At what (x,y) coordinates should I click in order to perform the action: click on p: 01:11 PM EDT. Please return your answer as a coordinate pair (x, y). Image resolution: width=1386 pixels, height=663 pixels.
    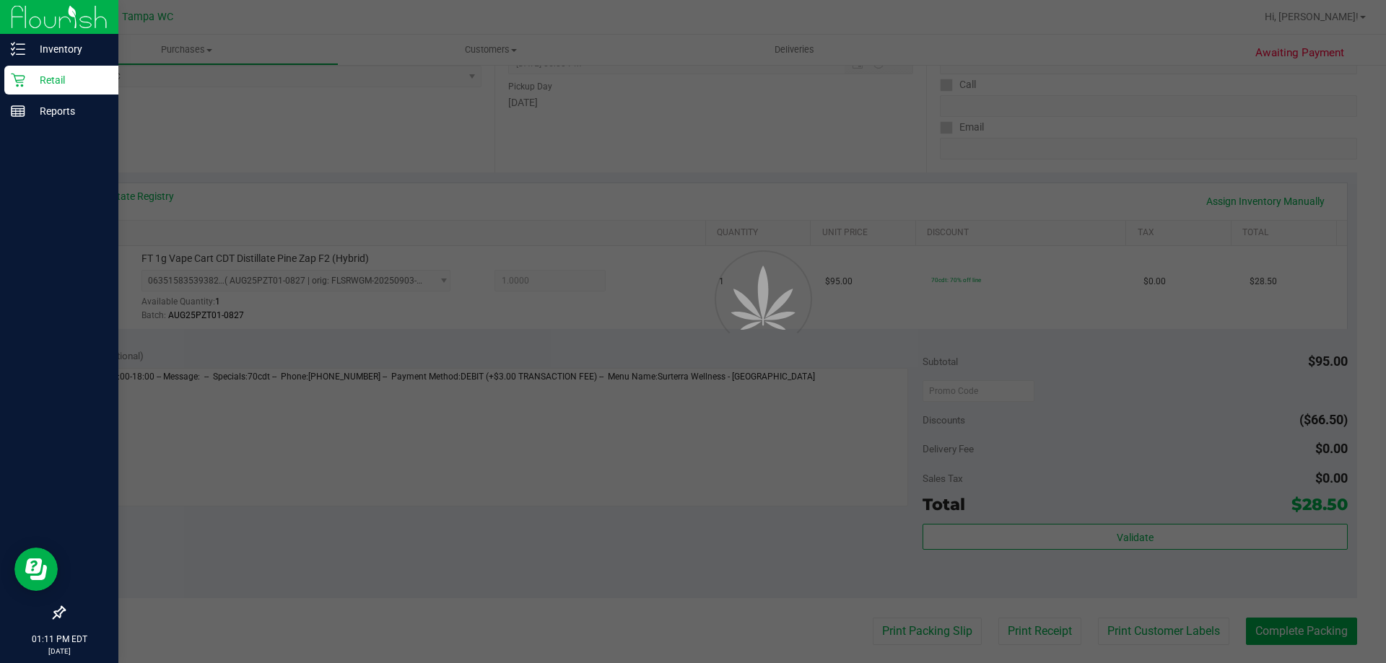
    Looking at the image, I should click on (59, 639).